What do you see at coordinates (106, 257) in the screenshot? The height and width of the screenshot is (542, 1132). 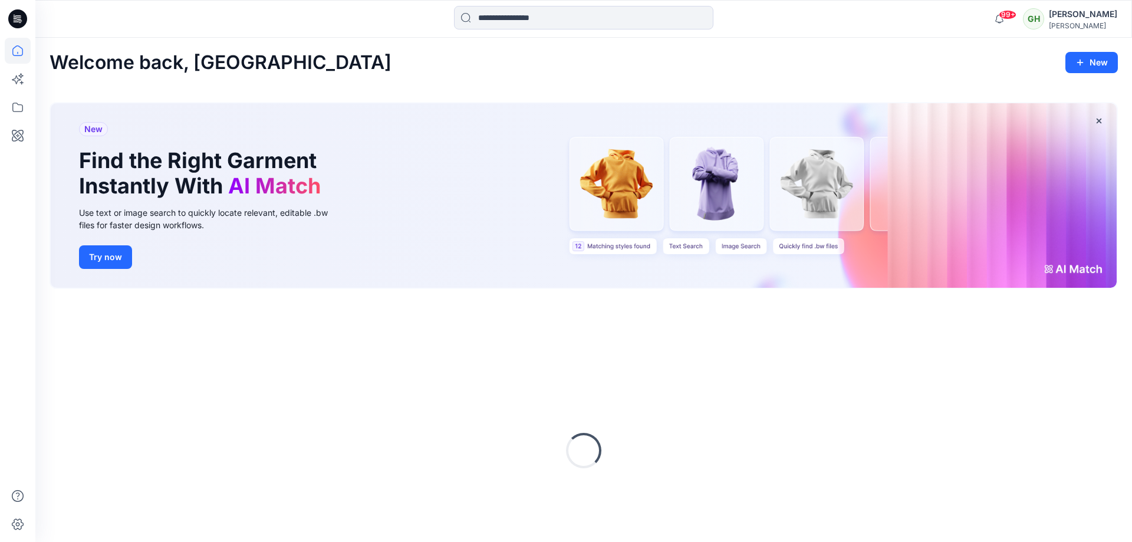 I see `button: Try now` at bounding box center [106, 257].